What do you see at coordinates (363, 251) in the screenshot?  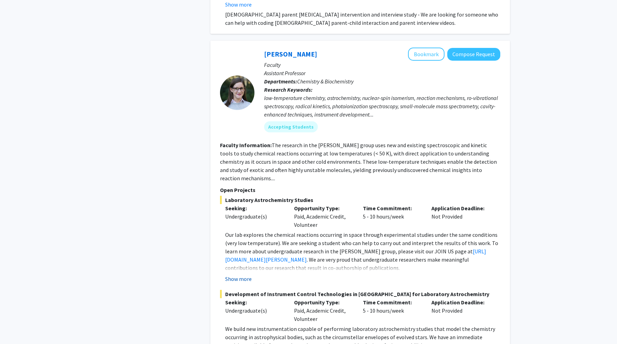 I see `p: Our lab explores the chemical reactions occurring in space through experimental studies under the...` at bounding box center [363, 251].